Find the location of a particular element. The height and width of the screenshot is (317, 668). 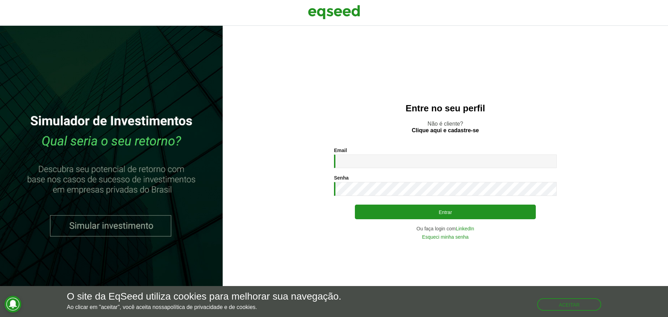

h2: Entre no seu perfil is located at coordinates (446, 108).